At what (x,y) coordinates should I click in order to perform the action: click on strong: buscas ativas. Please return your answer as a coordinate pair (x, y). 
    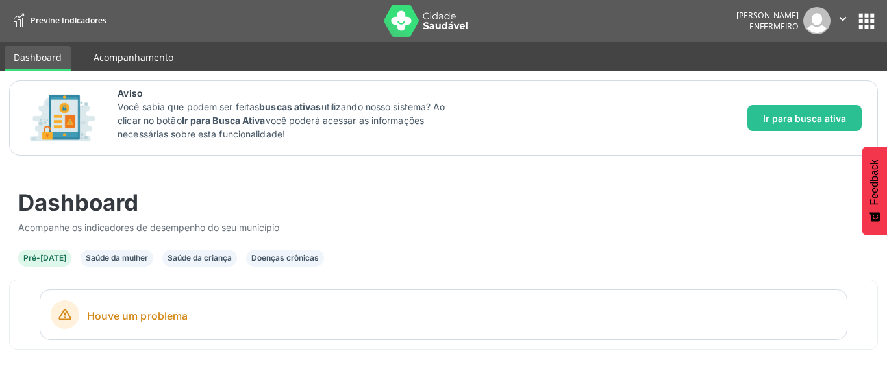
    Looking at the image, I should click on (290, 106).